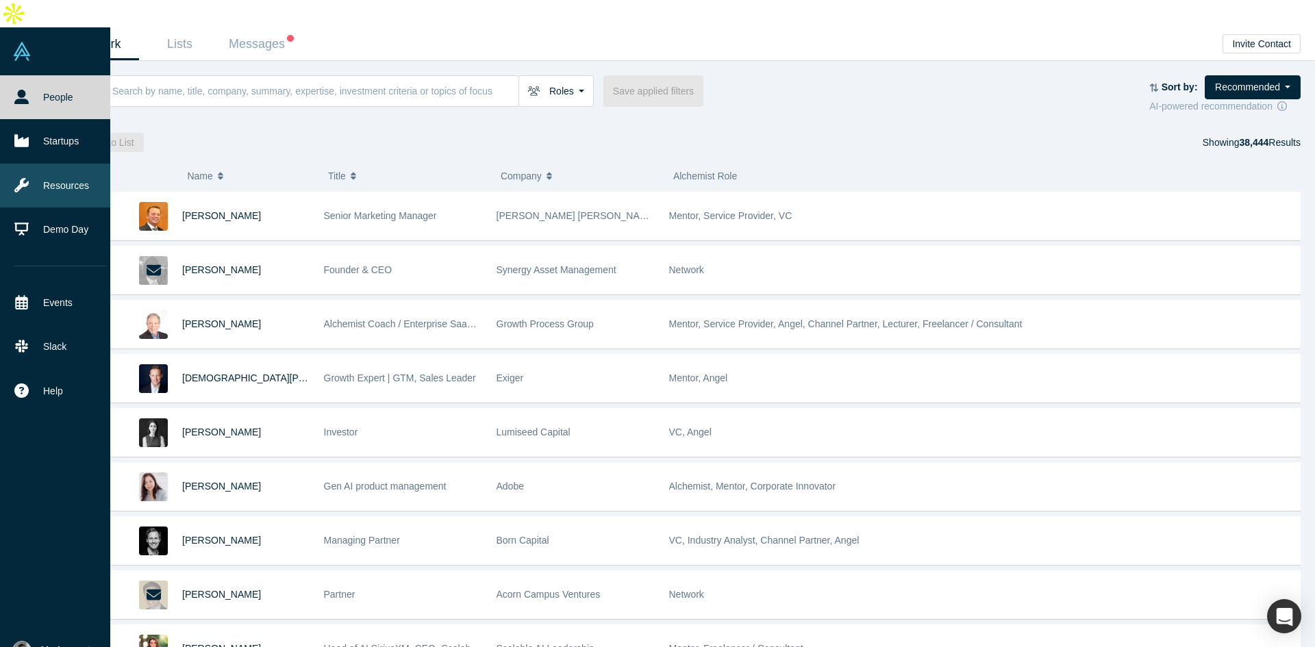 The height and width of the screenshot is (647, 1315). What do you see at coordinates (153, 487) in the screenshot?
I see `img: Angela Lau's Profile Image` at bounding box center [153, 487].